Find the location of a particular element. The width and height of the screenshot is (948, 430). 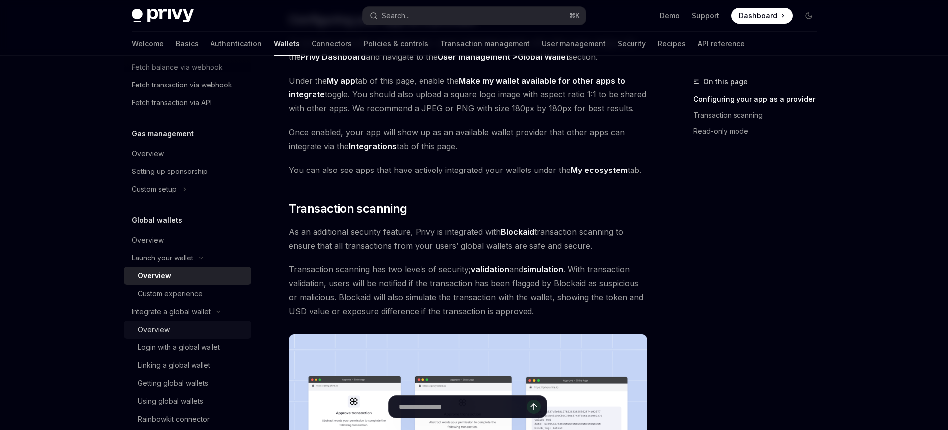

a: Rainbowkit connector is located at coordinates (188, 419).